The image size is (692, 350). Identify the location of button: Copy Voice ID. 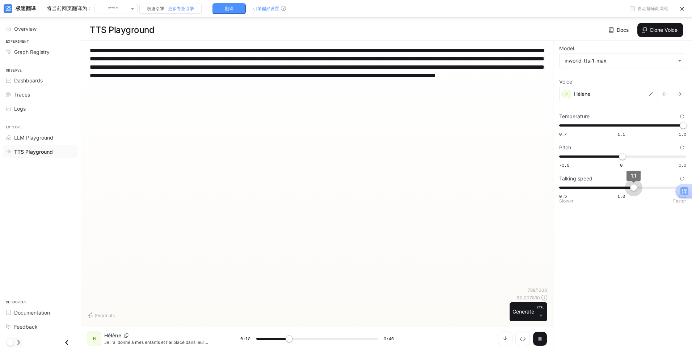
(126, 336).